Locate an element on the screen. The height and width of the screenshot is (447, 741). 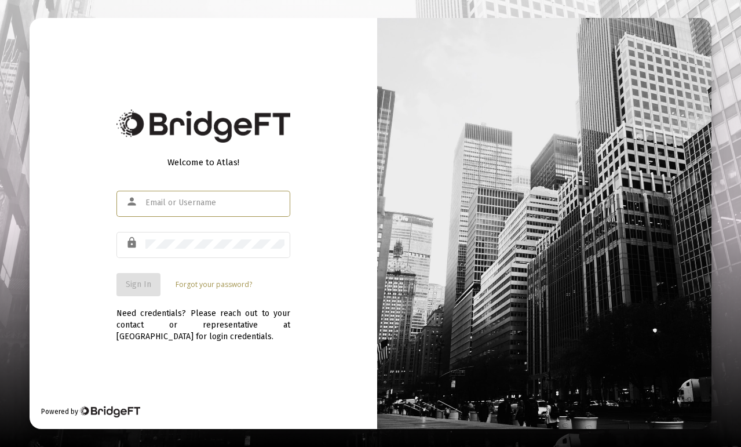
div: Welcome to Atlas! is located at coordinates (203, 162).